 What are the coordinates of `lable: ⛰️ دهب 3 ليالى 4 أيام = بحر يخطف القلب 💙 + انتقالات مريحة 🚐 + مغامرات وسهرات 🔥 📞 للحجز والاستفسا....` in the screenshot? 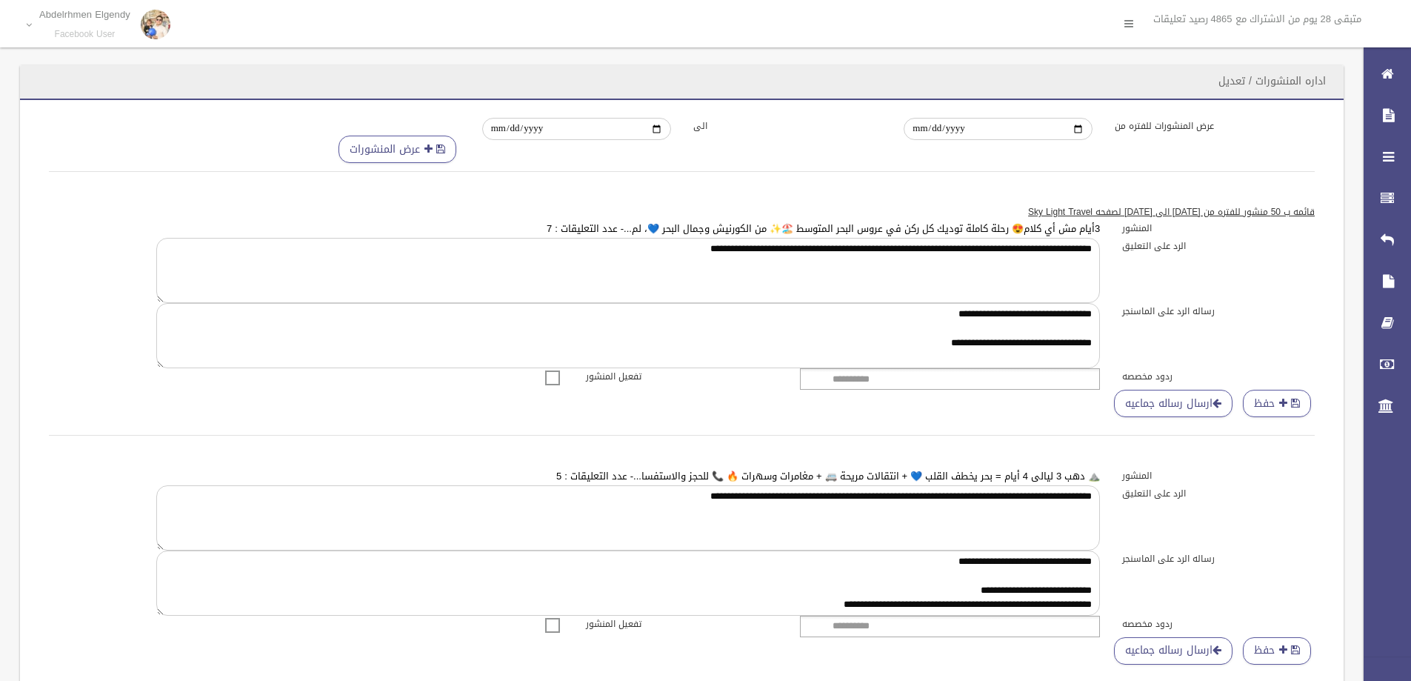 It's located at (828, 475).